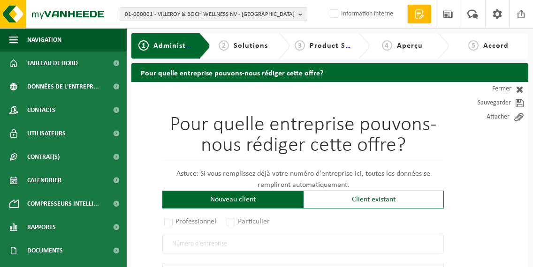 The image size is (533, 267). I want to click on span: Tableau de bord, so click(53, 63).